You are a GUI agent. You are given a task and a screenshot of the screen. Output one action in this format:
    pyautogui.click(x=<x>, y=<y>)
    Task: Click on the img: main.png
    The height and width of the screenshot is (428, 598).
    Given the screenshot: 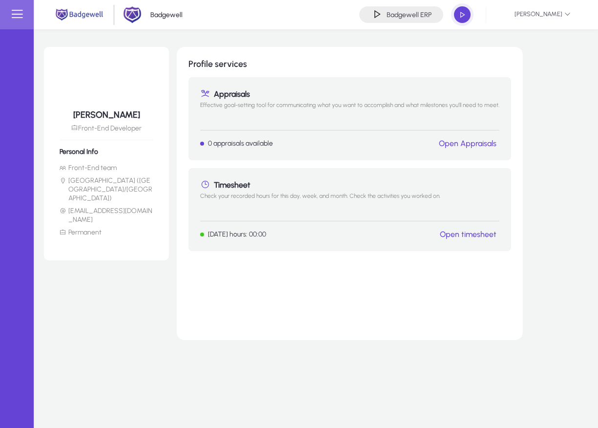 What is the action you would take?
    pyautogui.click(x=79, y=15)
    